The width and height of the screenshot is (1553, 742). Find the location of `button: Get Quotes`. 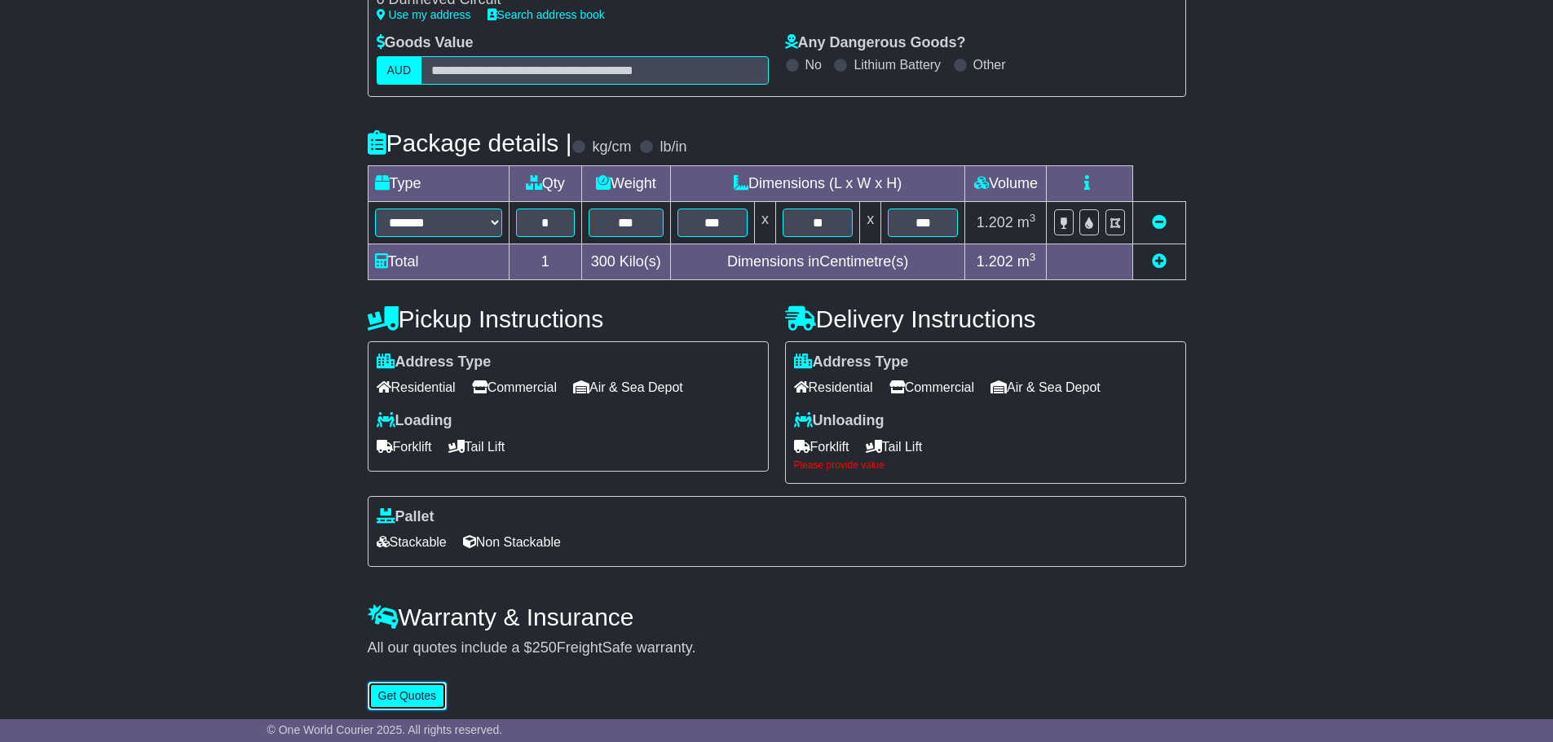

button: Get Quotes is located at coordinates (407, 696).